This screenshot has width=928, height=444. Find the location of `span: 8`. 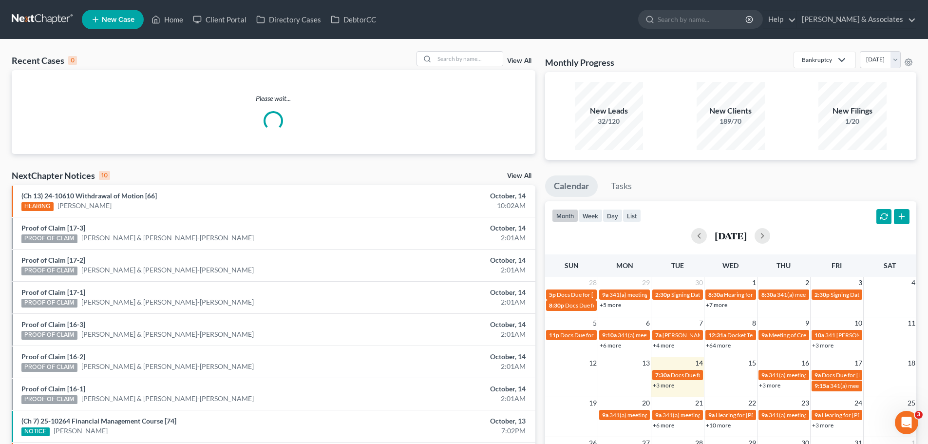

span: 8 is located at coordinates (754, 323).